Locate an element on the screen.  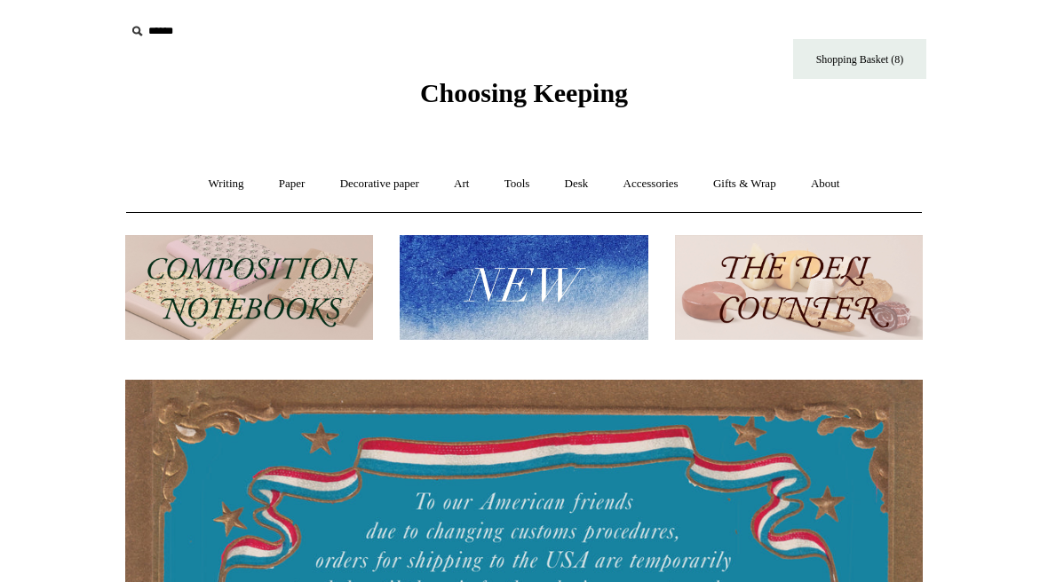
img: 202302 Composition ledgers.jpg__PID:69722ee6-fa44-49dd-a067-31375e5d54ec is located at coordinates (249, 288).